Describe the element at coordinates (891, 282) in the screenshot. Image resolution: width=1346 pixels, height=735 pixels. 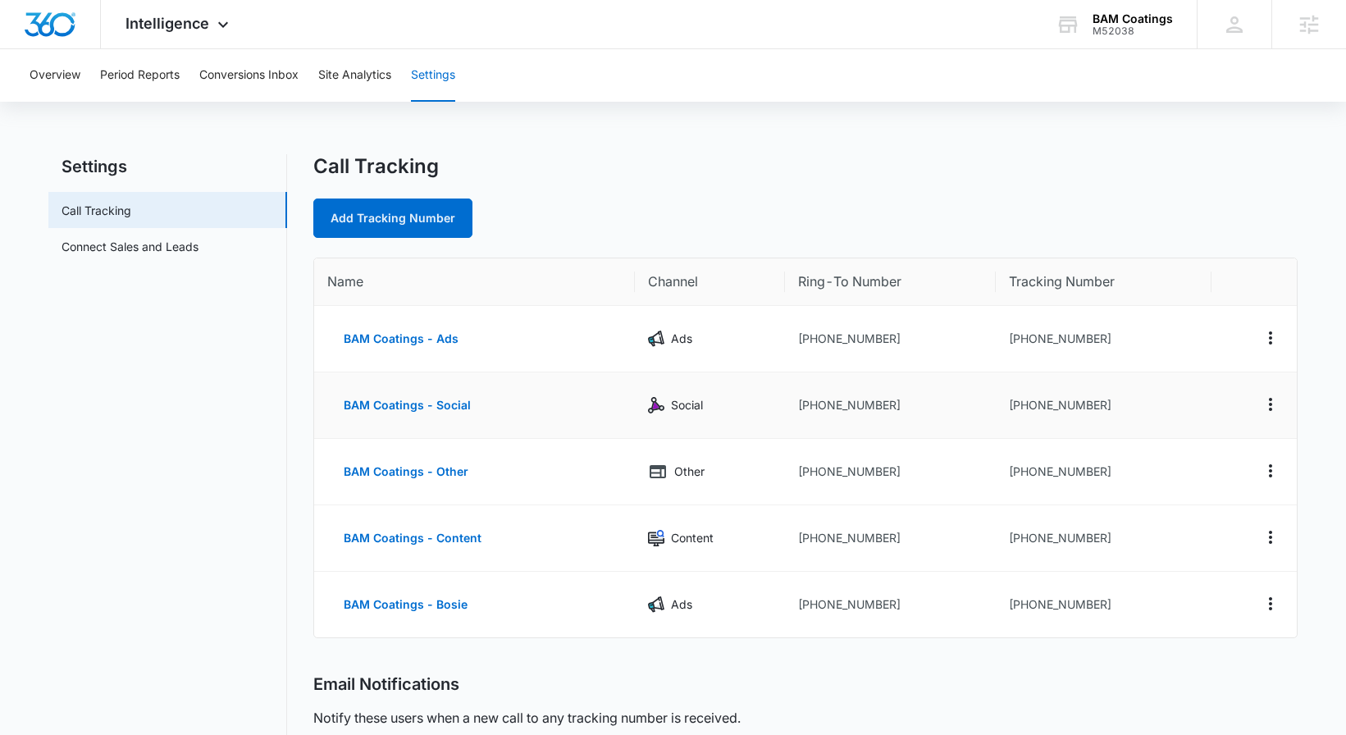
I see `th: Ring-To Number` at that location.